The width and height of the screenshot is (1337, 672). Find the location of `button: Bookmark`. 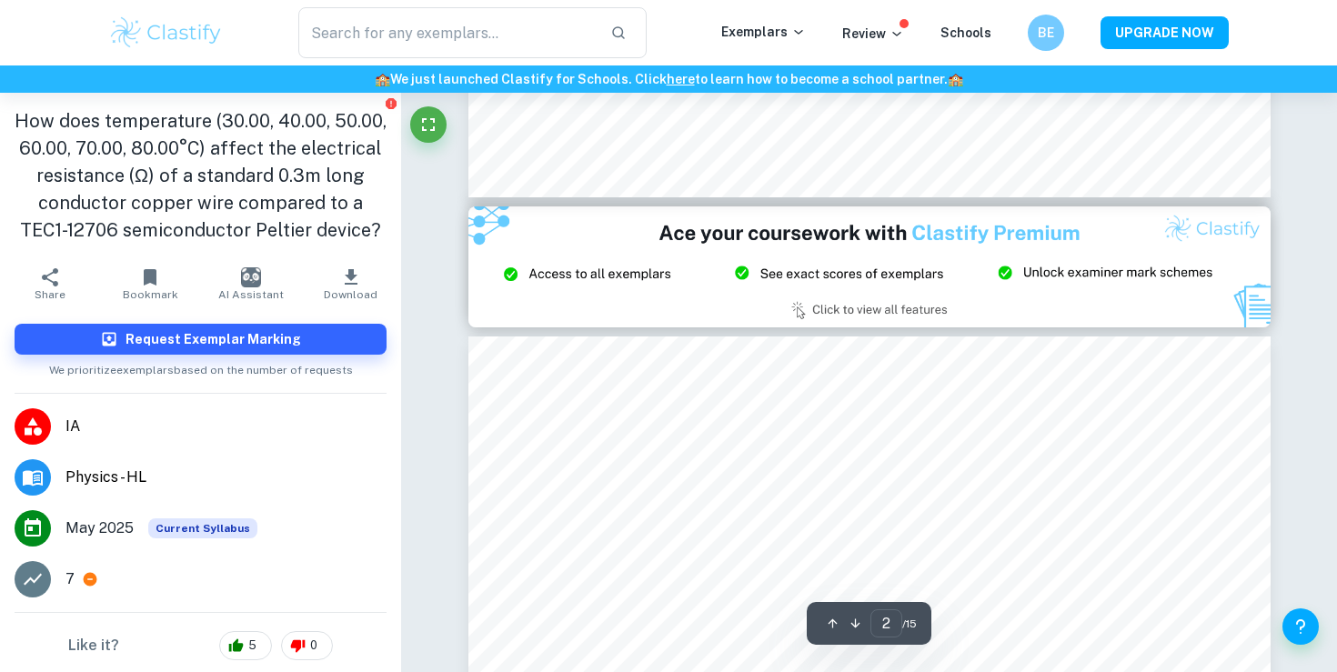

button: Bookmark is located at coordinates (150, 284).